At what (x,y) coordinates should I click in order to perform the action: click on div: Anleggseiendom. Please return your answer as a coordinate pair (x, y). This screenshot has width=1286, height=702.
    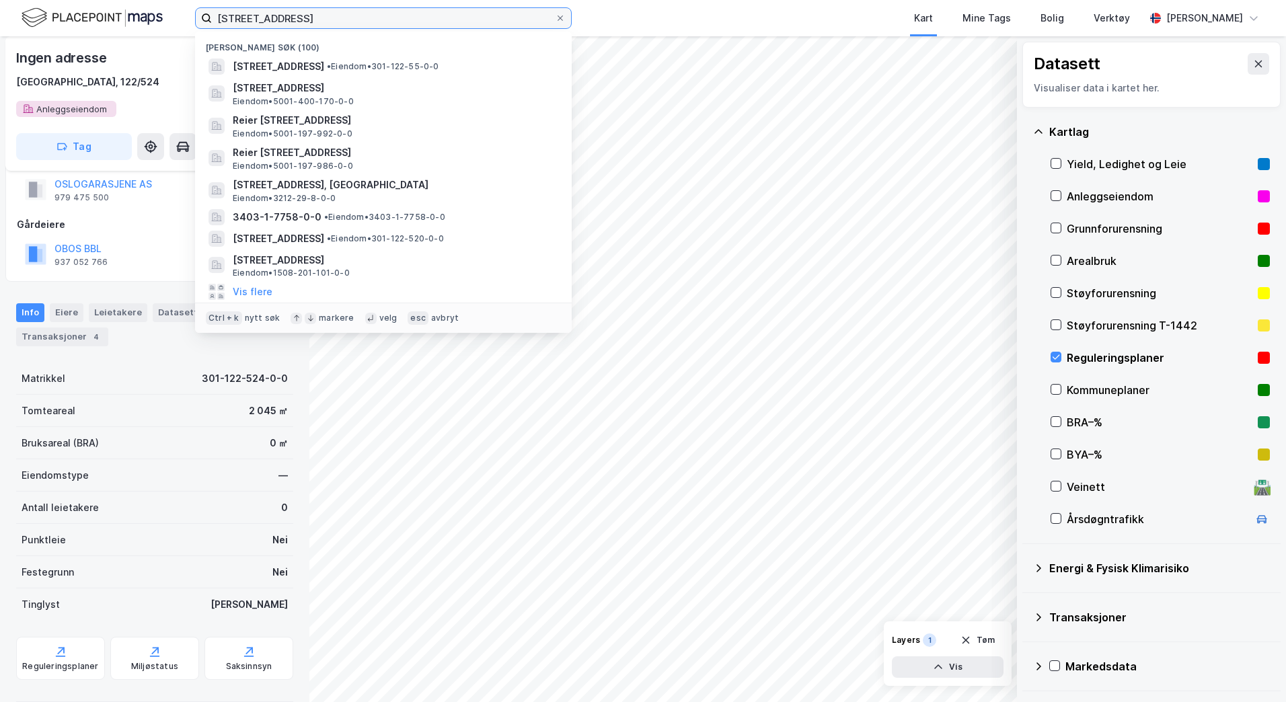
    Looking at the image, I should click on (1159, 196).